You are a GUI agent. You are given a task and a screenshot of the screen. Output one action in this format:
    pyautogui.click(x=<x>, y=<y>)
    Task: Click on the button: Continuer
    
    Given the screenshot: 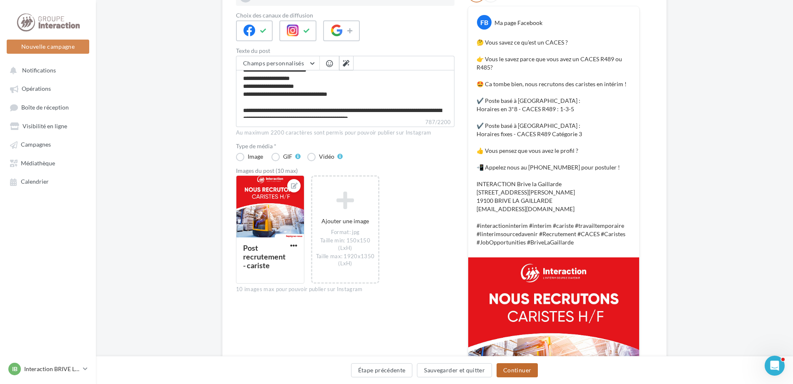 What is the action you would take?
    pyautogui.click(x=517, y=371)
    